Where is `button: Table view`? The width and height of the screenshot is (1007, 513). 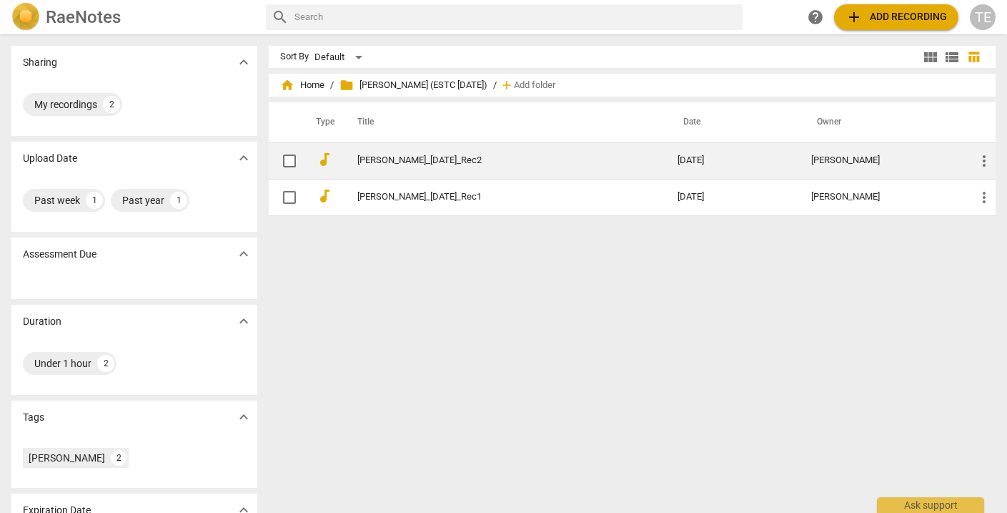
button: Table view is located at coordinates (974, 57).